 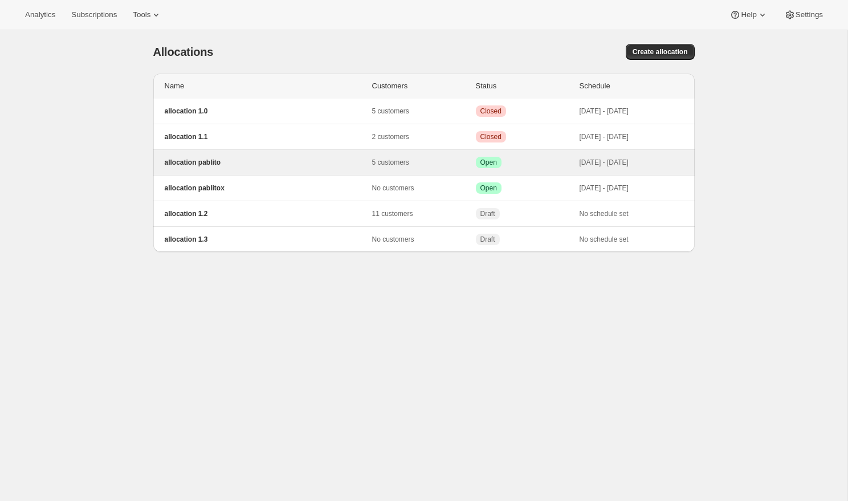 I want to click on p: 2 customers, so click(x=424, y=137).